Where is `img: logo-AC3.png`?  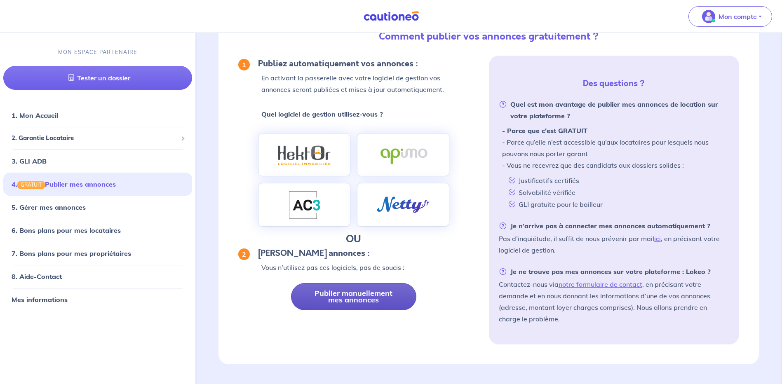 img: logo-AC3.png is located at coordinates (304, 205).